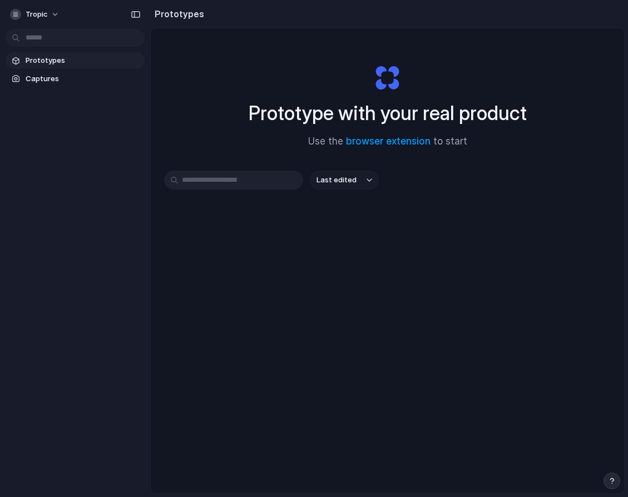  I want to click on span: Tropic, so click(37, 14).